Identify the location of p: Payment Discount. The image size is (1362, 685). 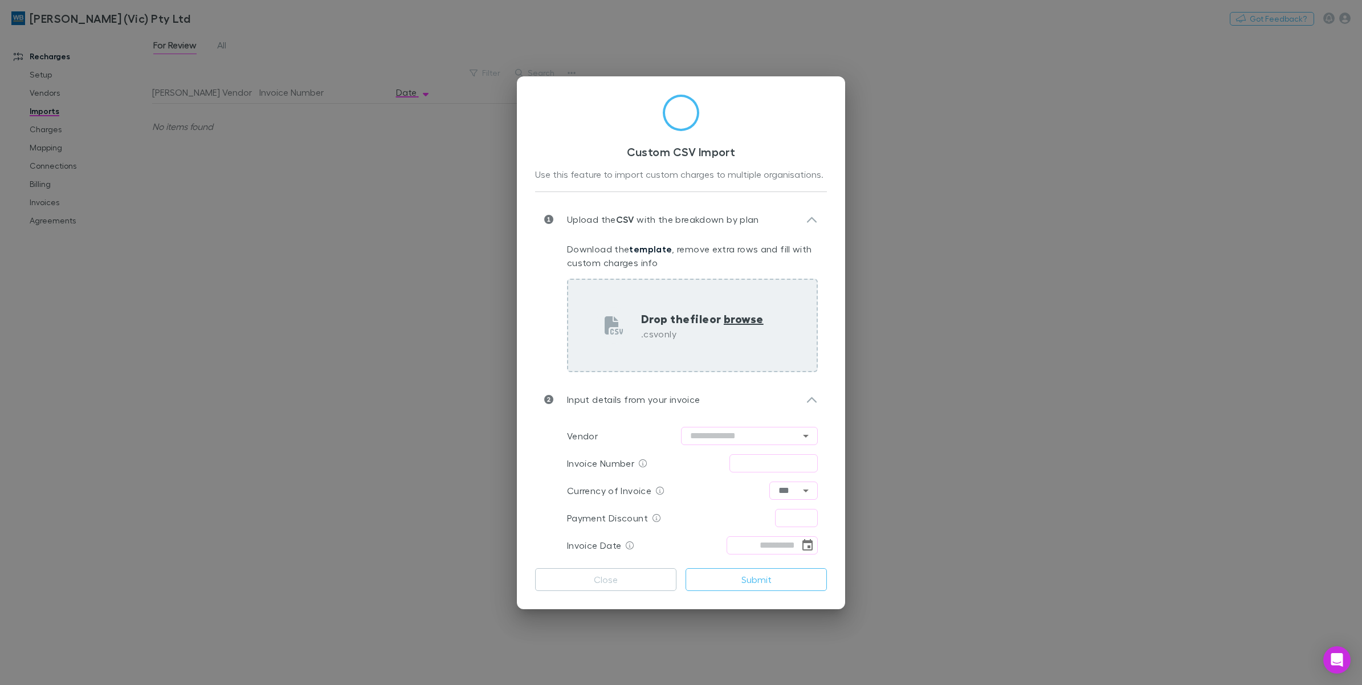
(608, 518).